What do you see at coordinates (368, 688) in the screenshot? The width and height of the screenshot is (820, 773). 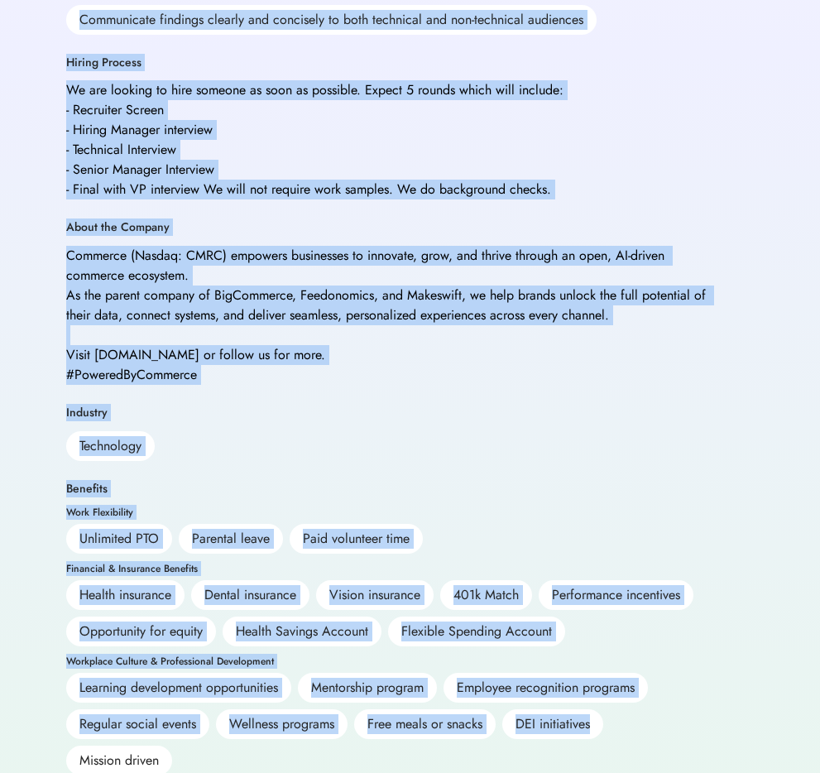 I see `div: Mentorship program` at bounding box center [368, 688].